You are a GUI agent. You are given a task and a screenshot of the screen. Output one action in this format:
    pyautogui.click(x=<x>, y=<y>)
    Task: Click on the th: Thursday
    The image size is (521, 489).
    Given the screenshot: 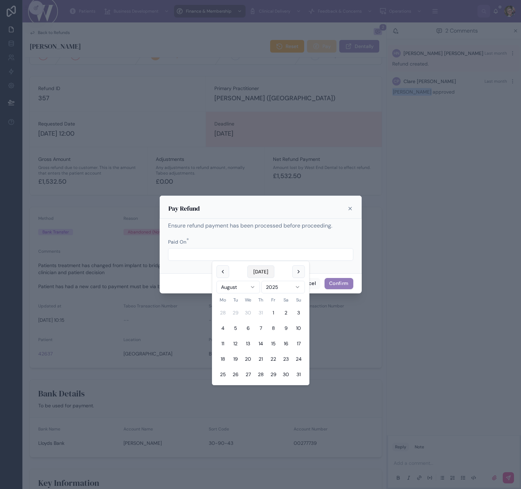 What is the action you would take?
    pyautogui.click(x=260, y=300)
    